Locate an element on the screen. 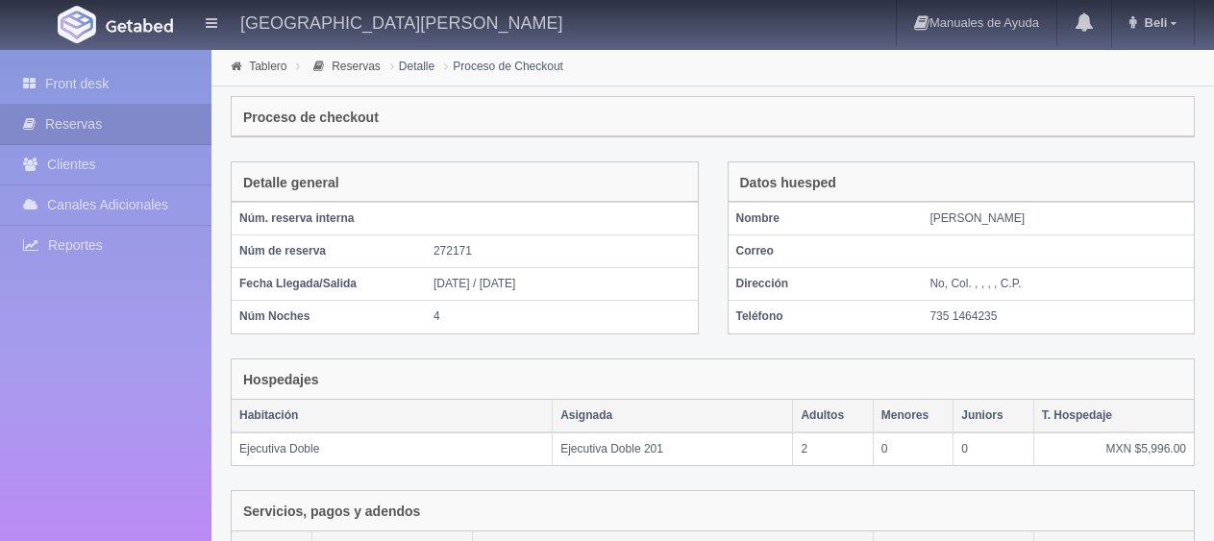 This screenshot has width=1214, height=541. h4: Proceso de checkout is located at coordinates (310, 117).